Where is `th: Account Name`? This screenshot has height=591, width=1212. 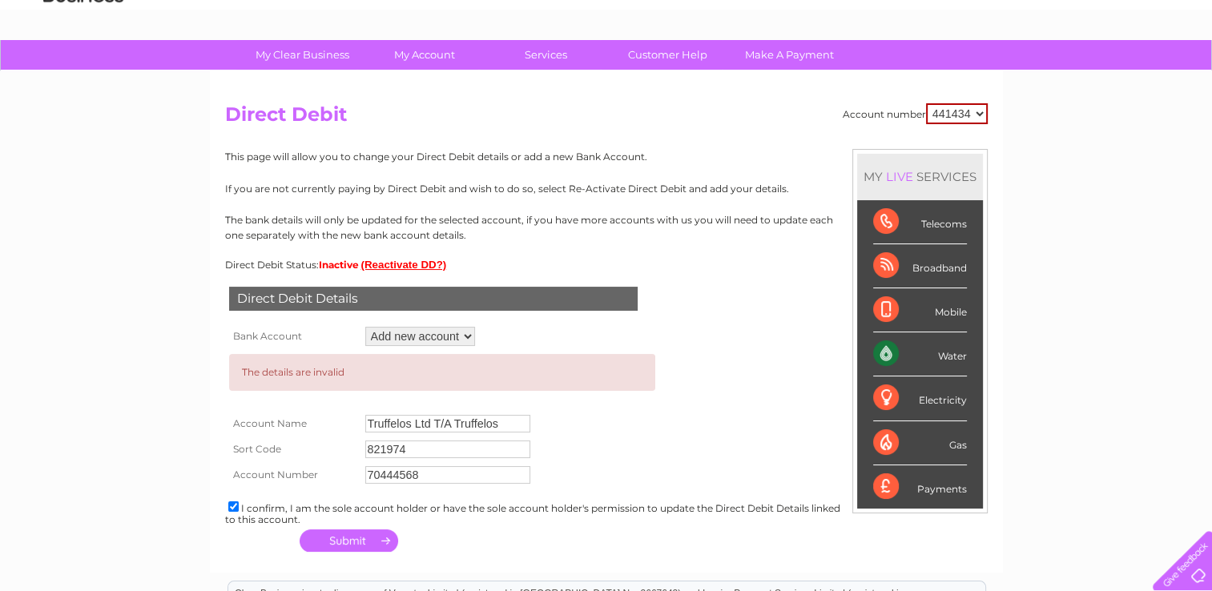
th: Account Name is located at coordinates (293, 424).